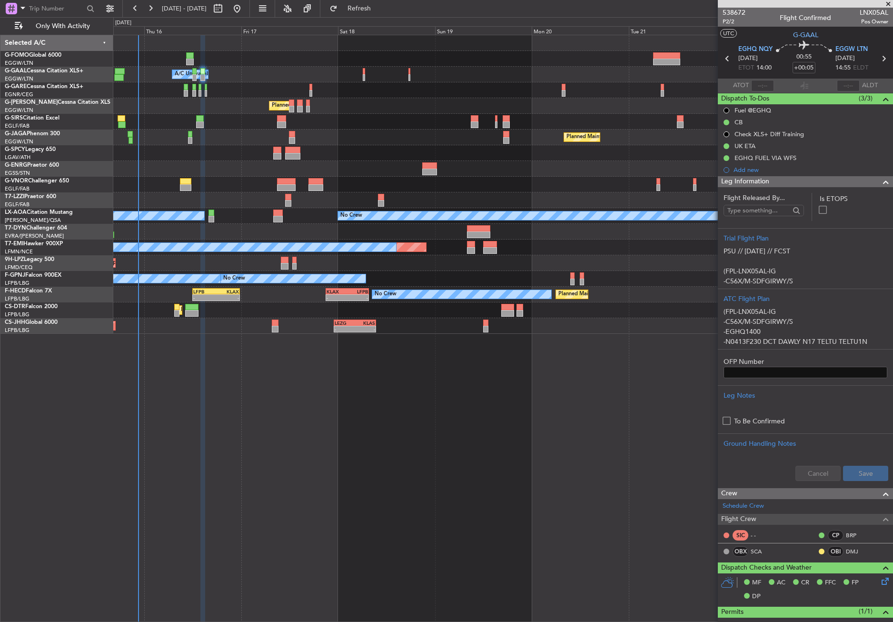 The height and width of the screenshot is (622, 893). What do you see at coordinates (757, 583) in the screenshot?
I see `span: MF` at bounding box center [757, 583].